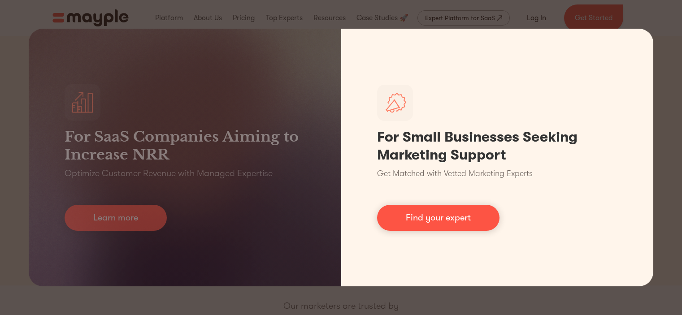 Image resolution: width=682 pixels, height=315 pixels. Describe the element at coordinates (185, 146) in the screenshot. I see `h3: For SaaS Companies Aiming to Increase NRR` at that location.